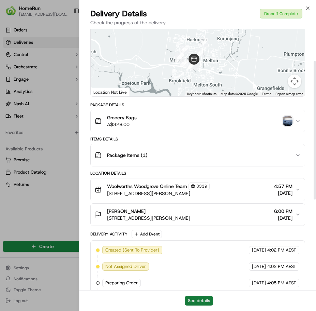 The height and width of the screenshot is (311, 316). I want to click on span: Package Items ( 1 ), so click(127, 155).